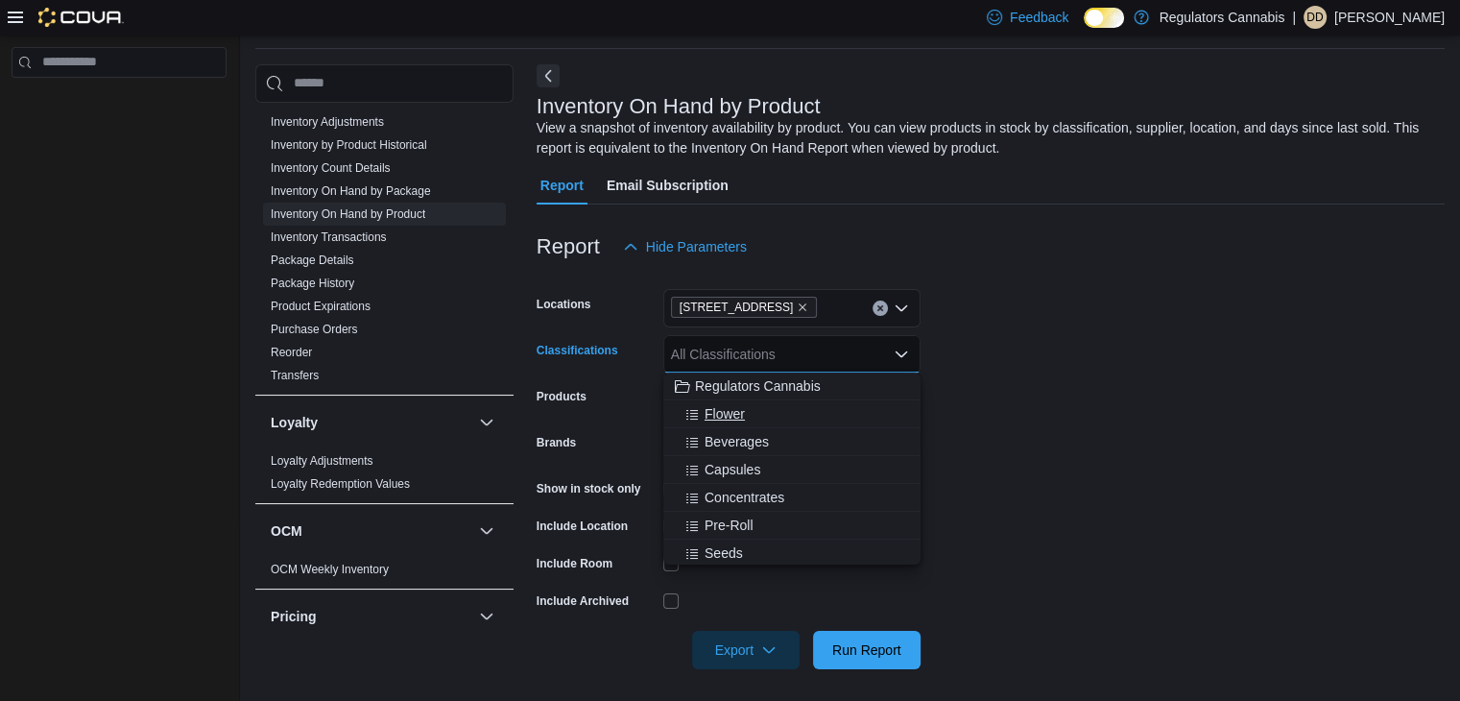 The height and width of the screenshot is (701, 1460). I want to click on h3: Inventory On Hand by Product, so click(679, 107).